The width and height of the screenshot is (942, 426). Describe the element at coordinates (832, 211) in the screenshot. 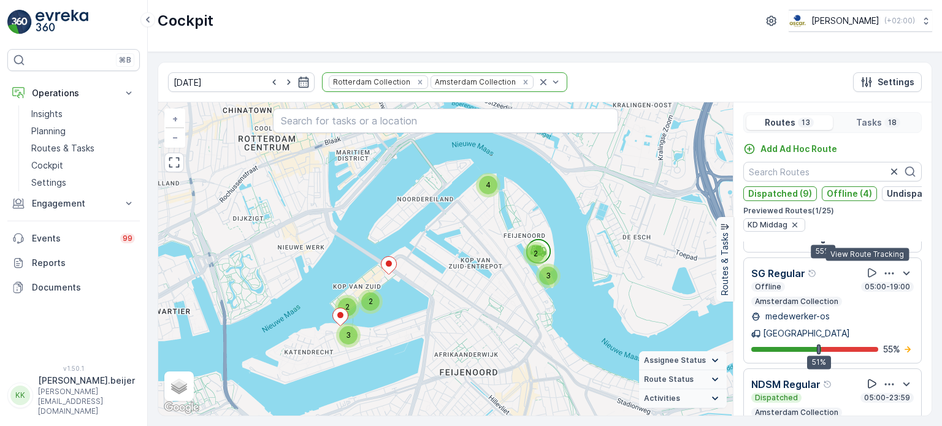

I see `p: Previewed Routes ( 1 / 25 )` at that location.